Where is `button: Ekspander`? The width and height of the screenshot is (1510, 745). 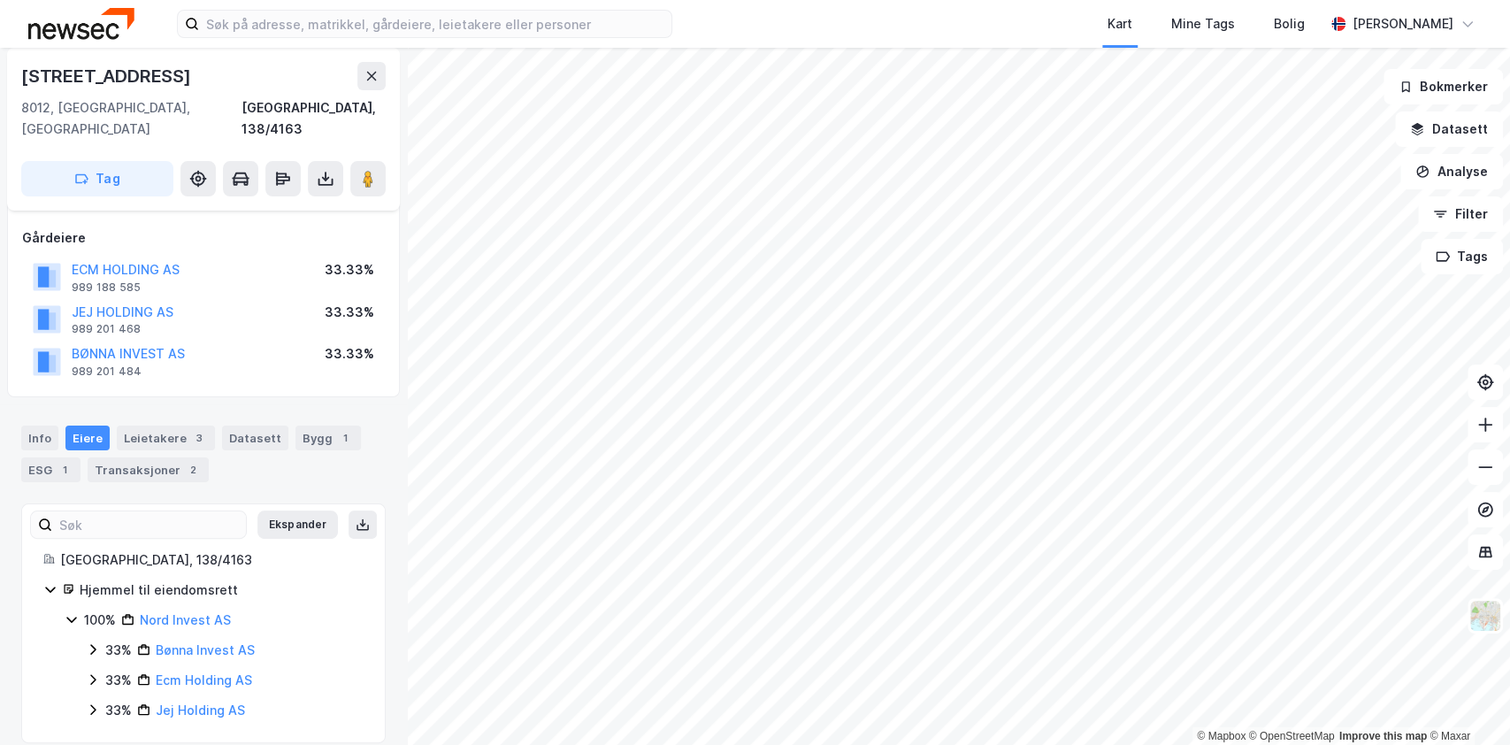
button: Ekspander is located at coordinates (297, 524).